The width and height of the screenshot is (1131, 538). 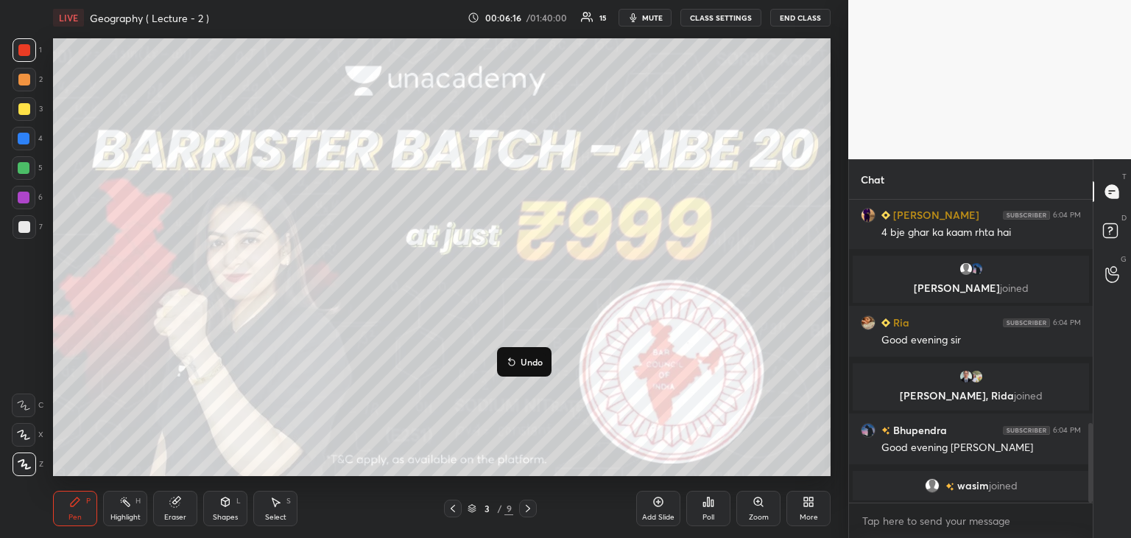 What do you see at coordinates (27, 138) in the screenshot?
I see `div: 4` at bounding box center [27, 138].